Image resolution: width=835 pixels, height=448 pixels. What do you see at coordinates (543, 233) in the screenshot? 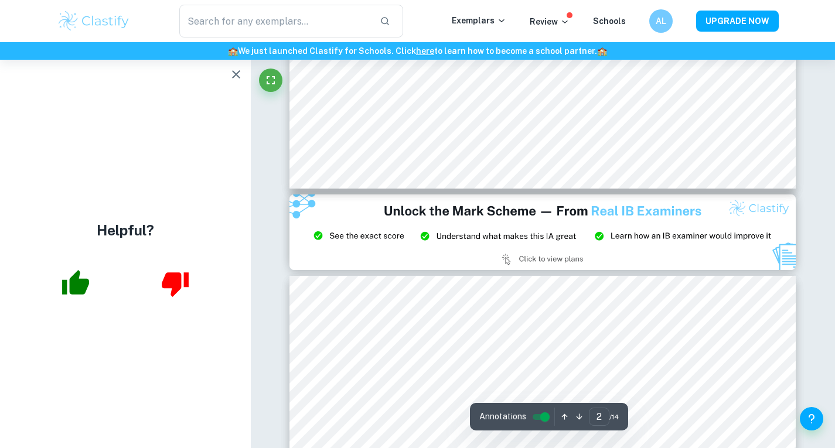
I see `img: Ad` at bounding box center [543, 233].